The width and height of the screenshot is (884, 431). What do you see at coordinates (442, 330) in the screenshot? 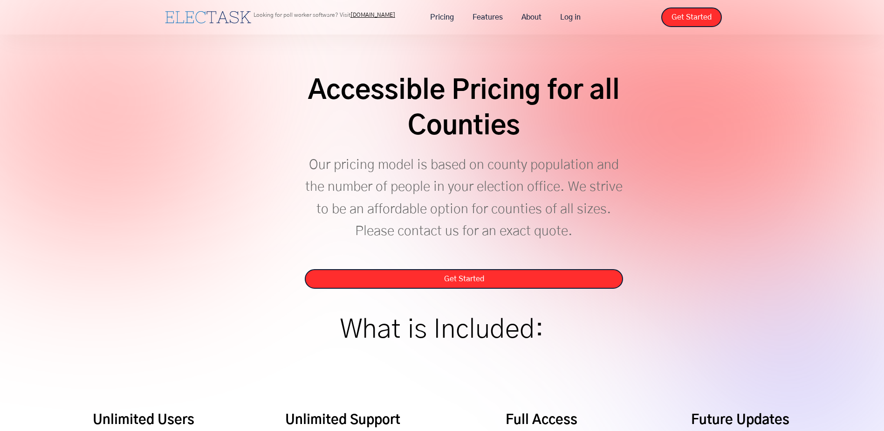
I see `h1: What is Included:` at bounding box center [442, 330].